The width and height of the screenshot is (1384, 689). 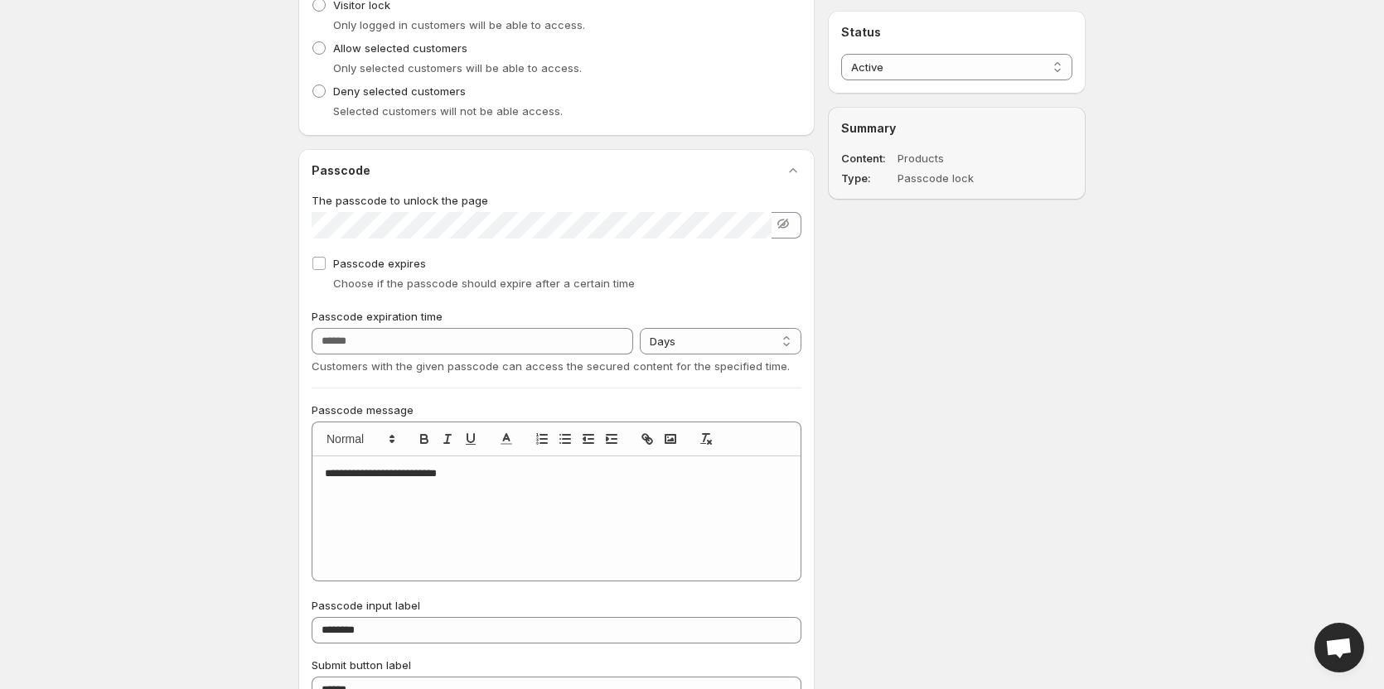 What do you see at coordinates (961, 158) in the screenshot?
I see `dd: Products` at bounding box center [961, 158].